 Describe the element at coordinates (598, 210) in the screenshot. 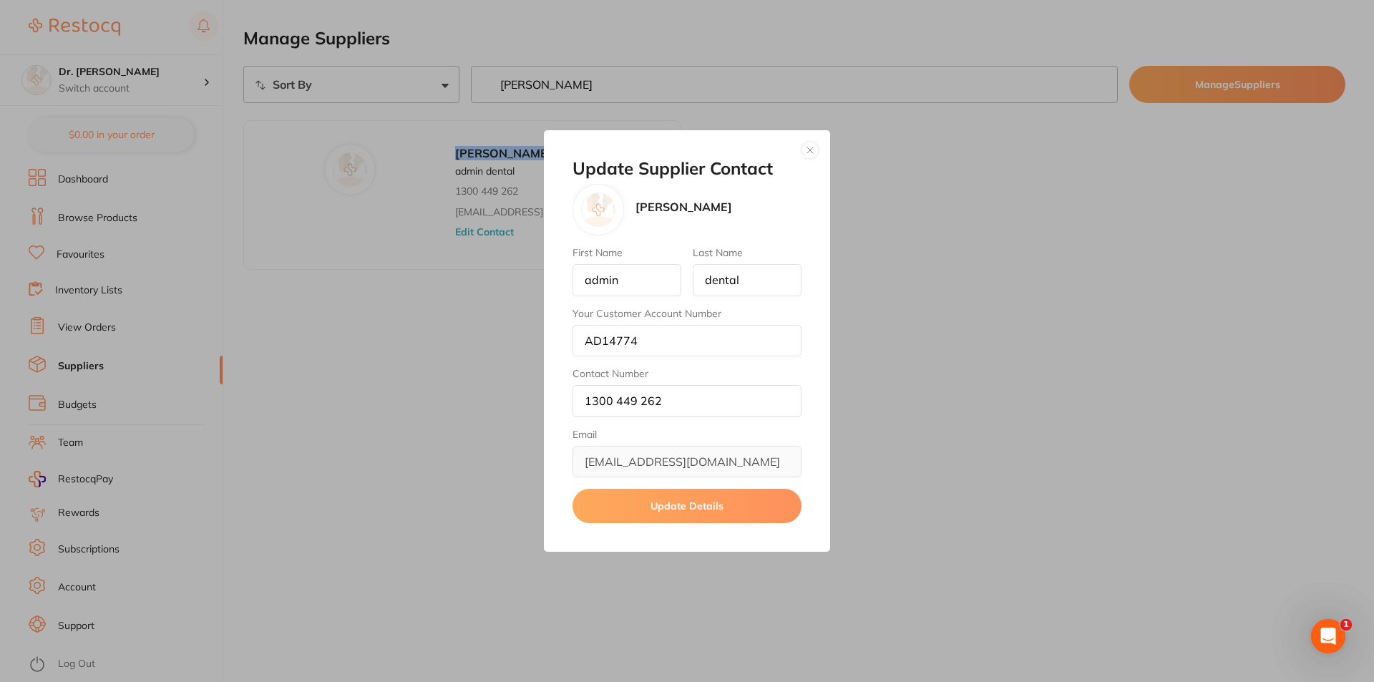

I see `img: Adam Dental` at that location.